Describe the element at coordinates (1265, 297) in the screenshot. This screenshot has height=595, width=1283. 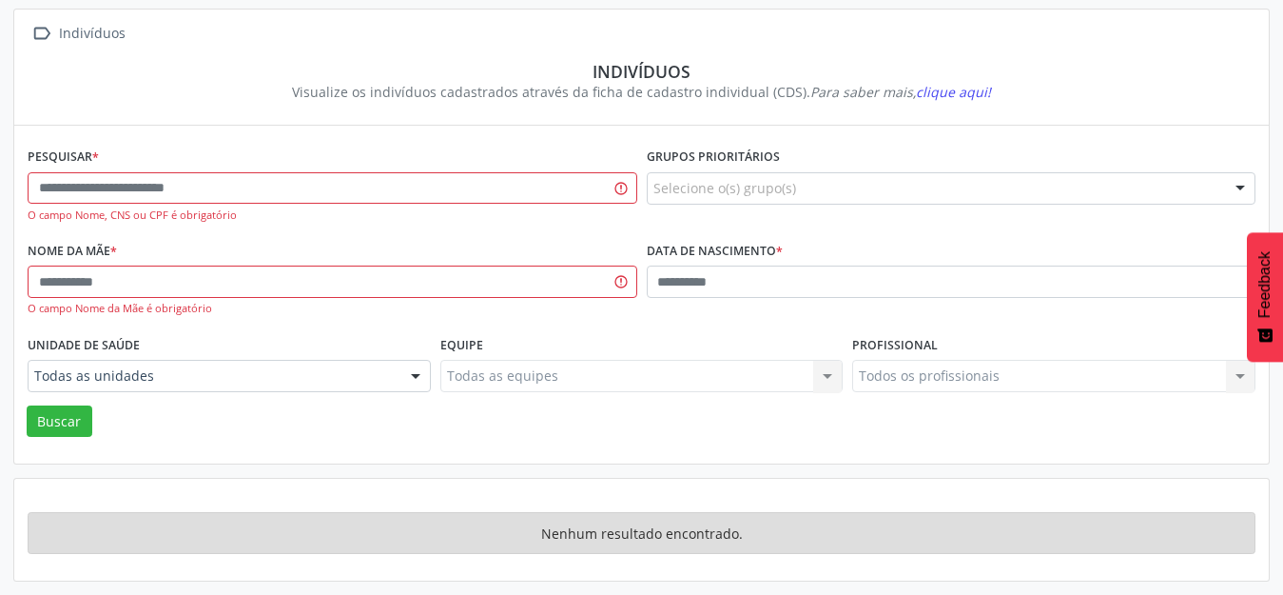
I see `button: Feedback - Mostrar pesquisa` at that location.